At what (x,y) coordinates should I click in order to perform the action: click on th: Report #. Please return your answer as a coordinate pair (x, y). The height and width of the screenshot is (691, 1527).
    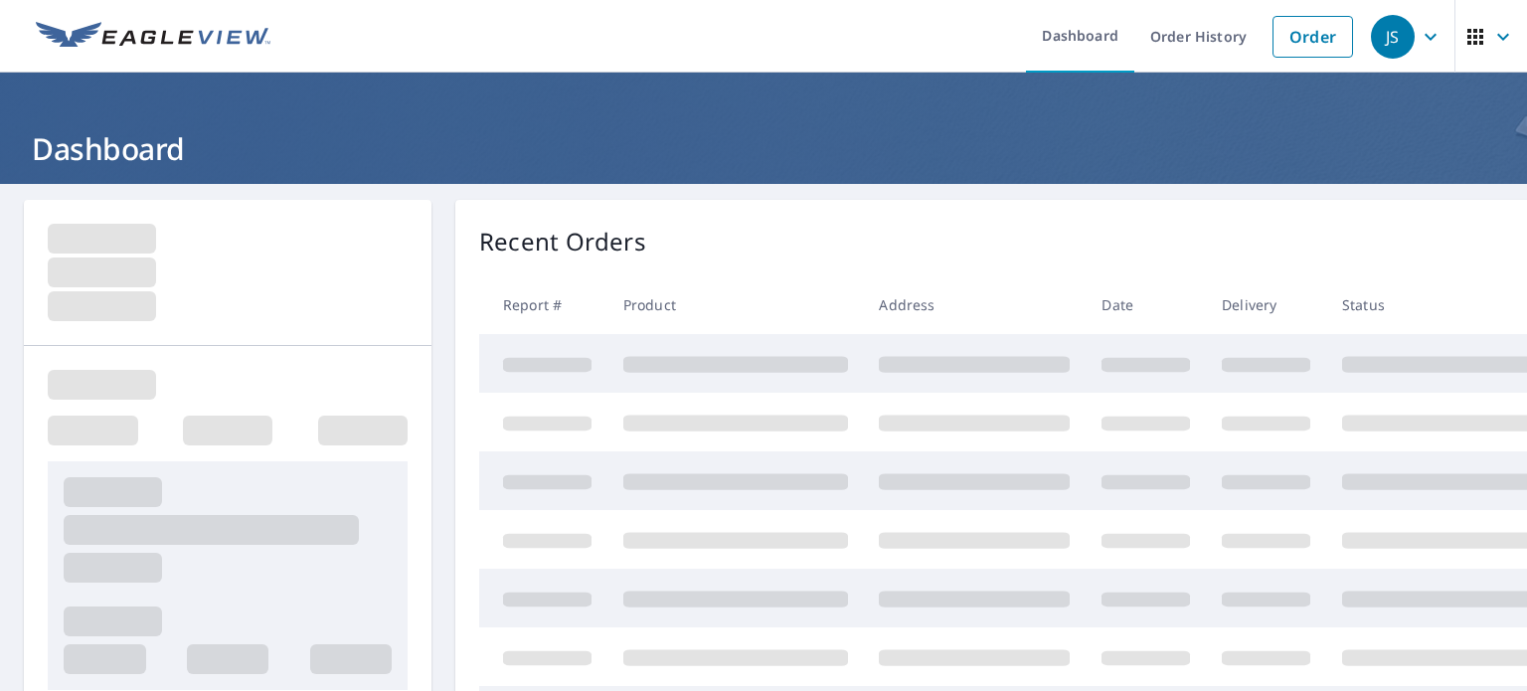
    Looking at the image, I should click on (543, 304).